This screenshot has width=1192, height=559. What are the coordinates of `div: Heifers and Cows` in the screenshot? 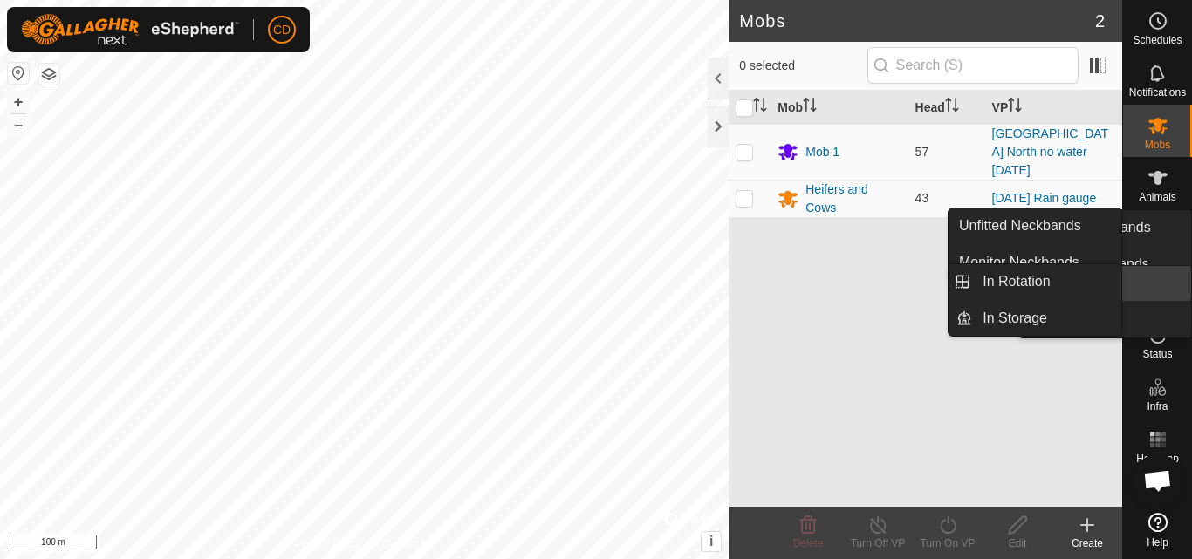 It's located at (853, 199).